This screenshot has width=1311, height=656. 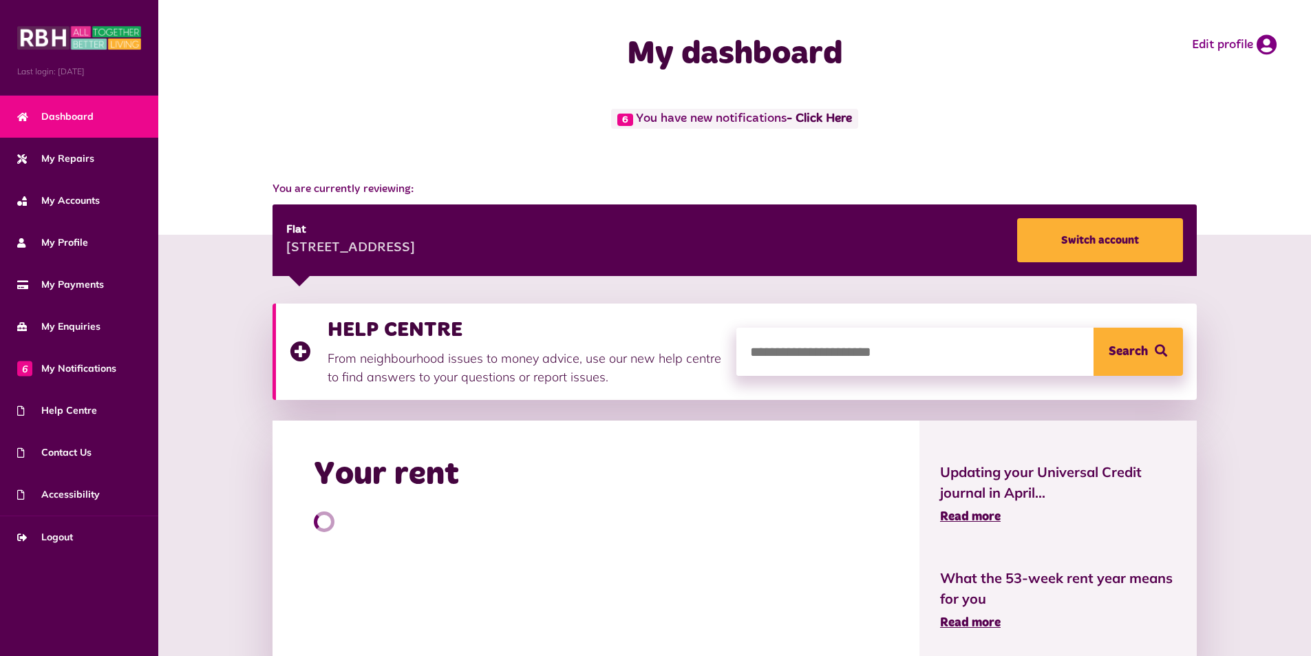 What do you see at coordinates (819, 119) in the screenshot?
I see `a: - Click Here` at bounding box center [819, 119].